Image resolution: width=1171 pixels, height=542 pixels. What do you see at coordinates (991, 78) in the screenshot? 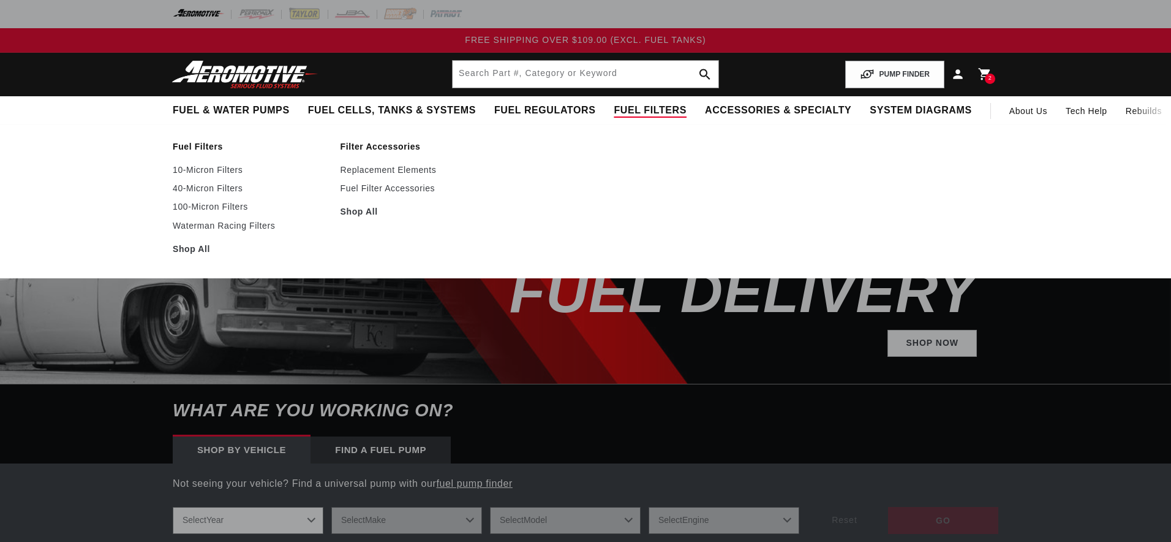
I see `span: 2` at bounding box center [991, 78].